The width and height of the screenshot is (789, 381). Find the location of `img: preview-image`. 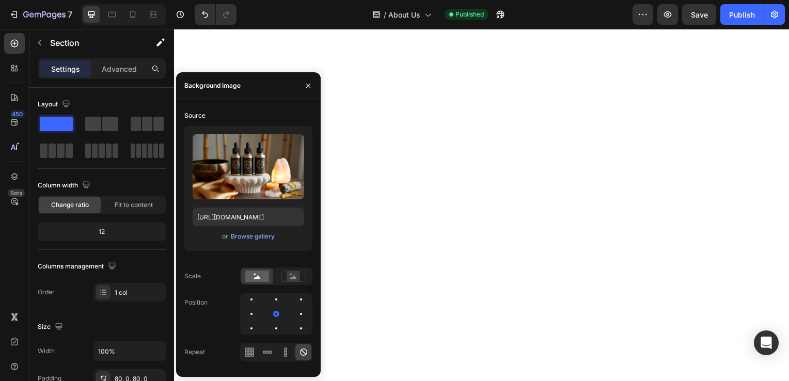

img: preview-image is located at coordinates (248, 167).